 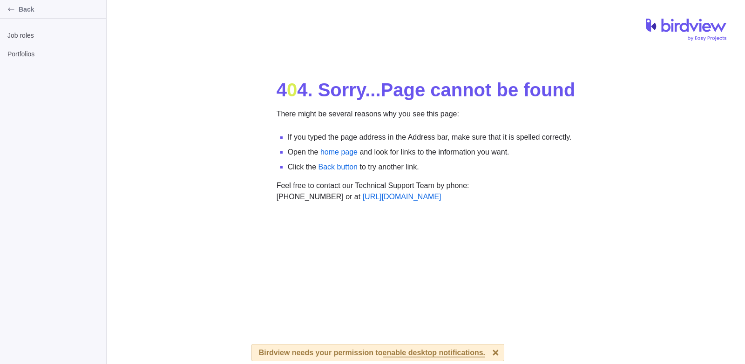 What do you see at coordinates (432, 167) in the screenshot?
I see `li: Click the to try another link.` at bounding box center [432, 167].